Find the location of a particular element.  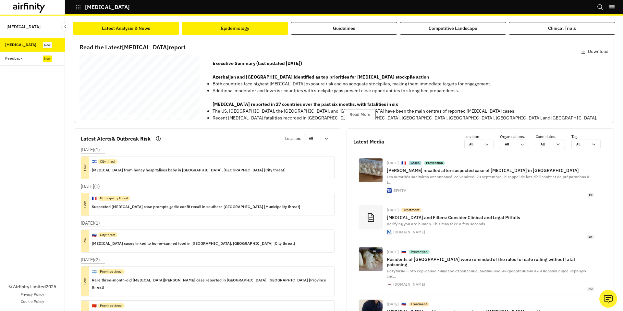

span: © 2025 is located at coordinates (85, 119).